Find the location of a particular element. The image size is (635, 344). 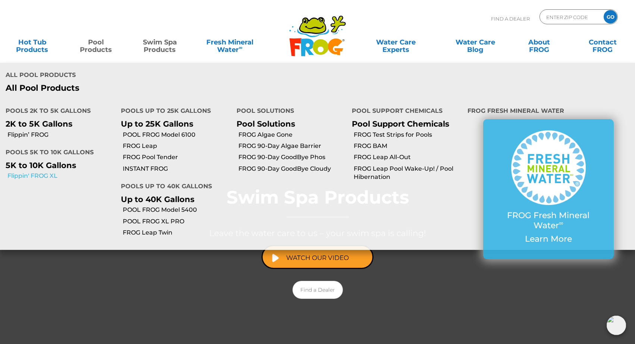

a: FROG Pool Tender is located at coordinates (176, 157).